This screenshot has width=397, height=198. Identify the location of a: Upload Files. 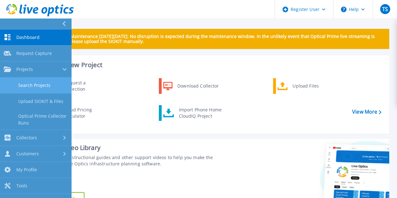
(305, 86).